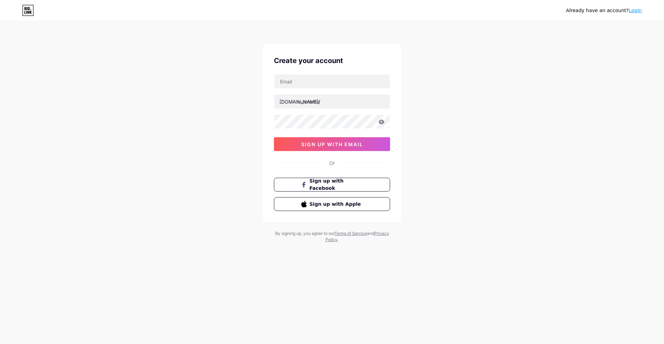 The image size is (664, 344). Describe the element at coordinates (635, 10) in the screenshot. I see `a: Login` at that location.